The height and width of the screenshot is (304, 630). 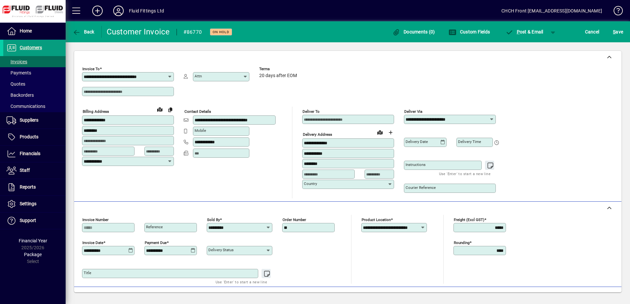 I want to click on mat-label: Invoice number, so click(x=95, y=220).